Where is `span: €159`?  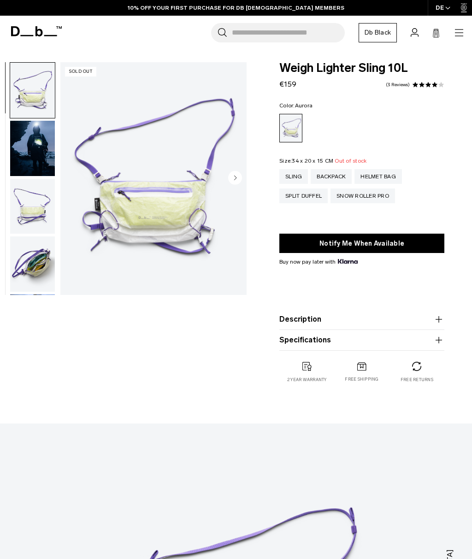 span: €159 is located at coordinates (288, 84).